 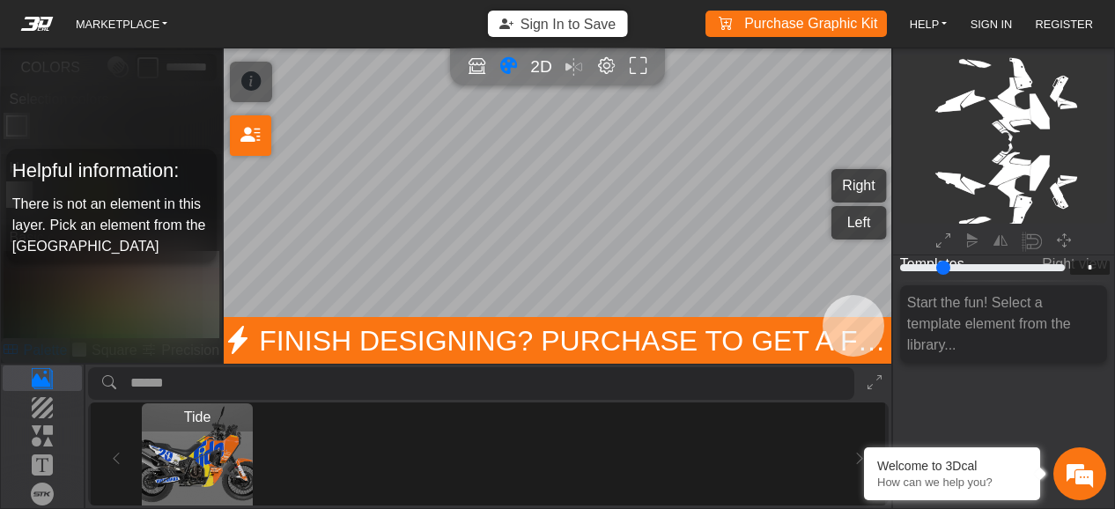 What do you see at coordinates (989, 323) in the screenshot?
I see `span: Start the fun! Select a template element from the library...` at bounding box center [989, 323].